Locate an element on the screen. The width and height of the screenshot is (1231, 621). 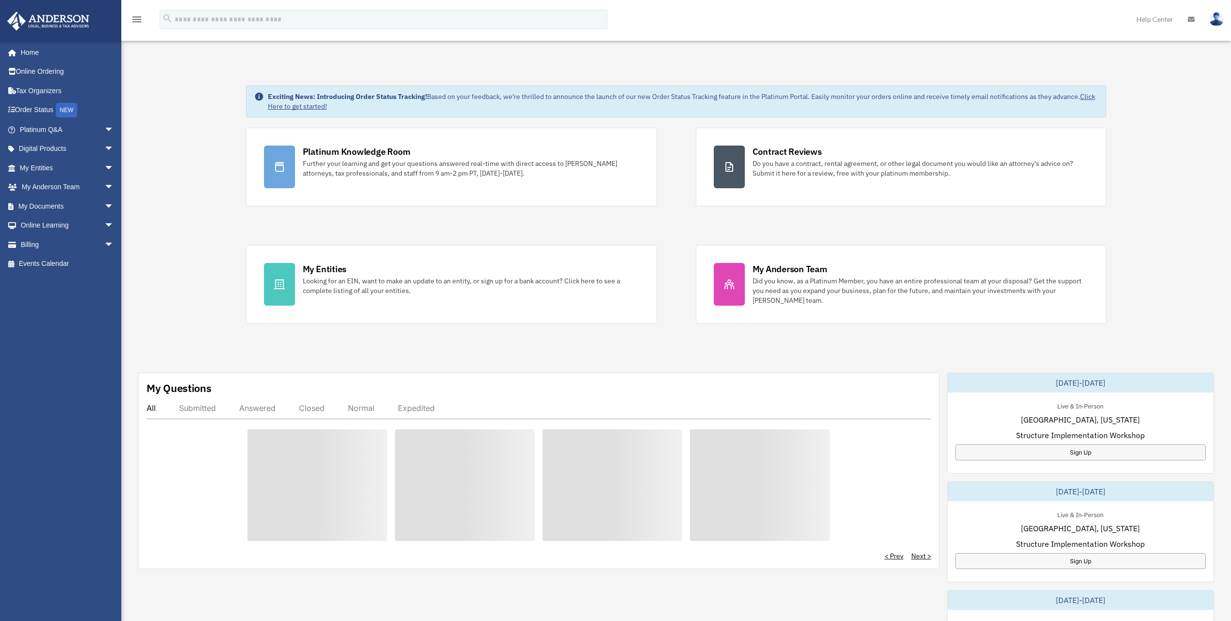
div: My Entities is located at coordinates (325, 269).